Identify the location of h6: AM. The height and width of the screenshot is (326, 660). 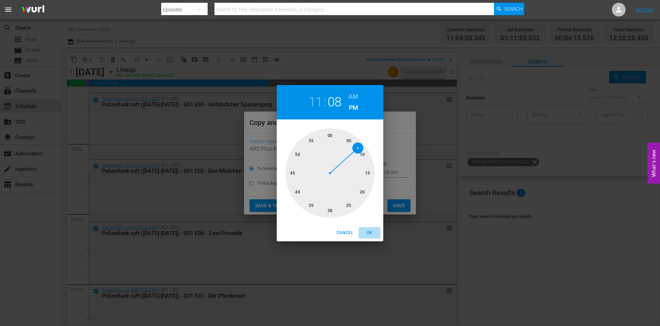
(354, 97).